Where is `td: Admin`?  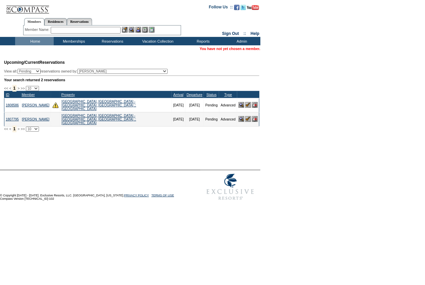
td: Admin is located at coordinates (241, 41).